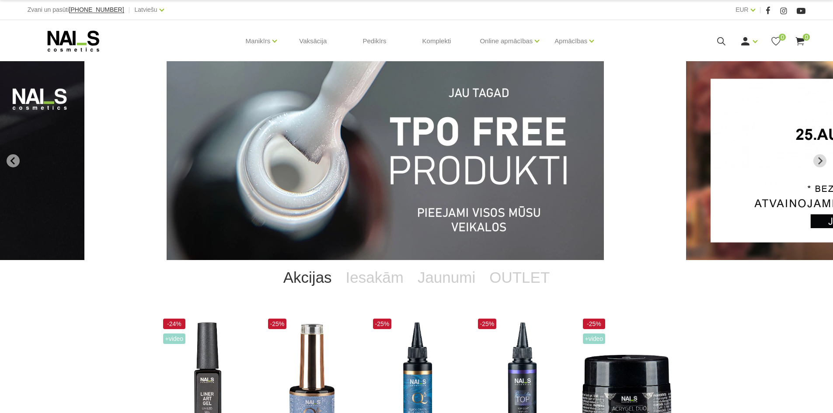 Image resolution: width=833 pixels, height=413 pixels. What do you see at coordinates (374, 41) in the screenshot?
I see `a: Pedikīrs` at bounding box center [374, 41].